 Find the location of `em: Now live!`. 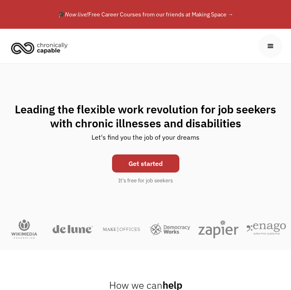

em: Now live! is located at coordinates (76, 14).